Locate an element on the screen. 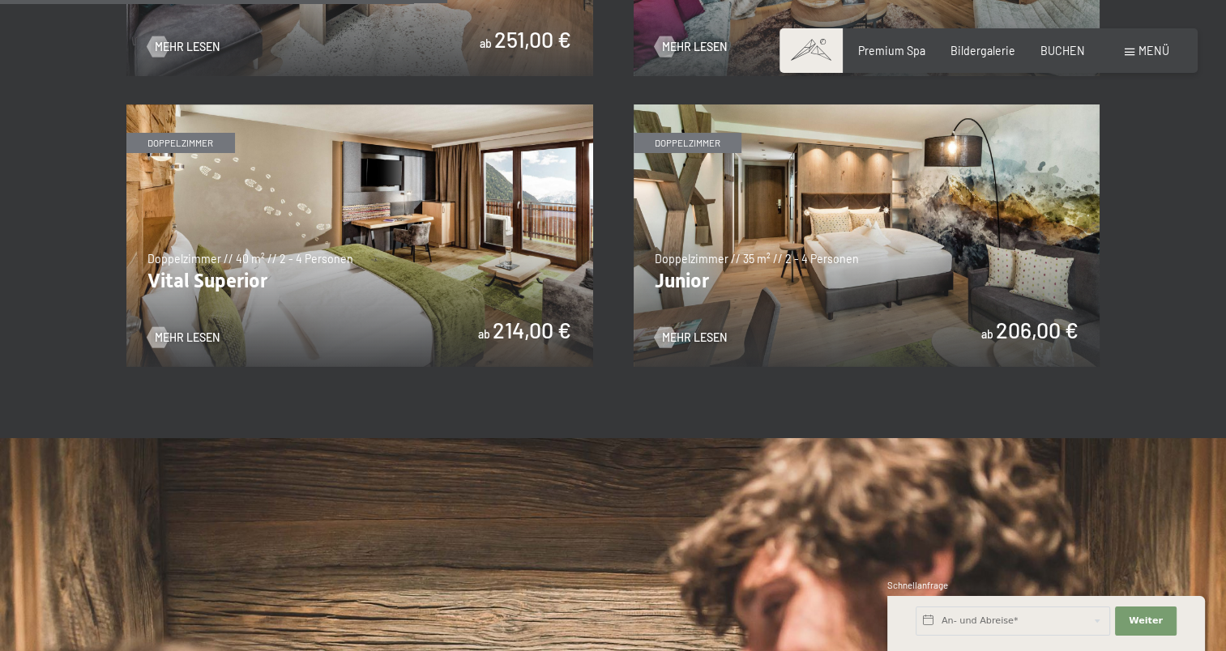  span: Bildergalerie is located at coordinates (983, 50).